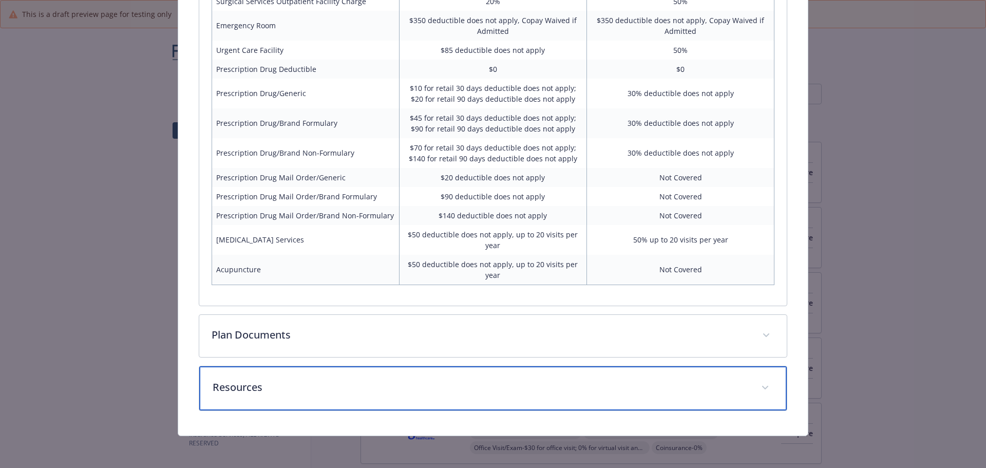  Describe the element at coordinates (493, 93) in the screenshot. I see `td: $10 for retail 30 days deductible does not apply; $20 for retail 90 days deductible does not apply` at that location.